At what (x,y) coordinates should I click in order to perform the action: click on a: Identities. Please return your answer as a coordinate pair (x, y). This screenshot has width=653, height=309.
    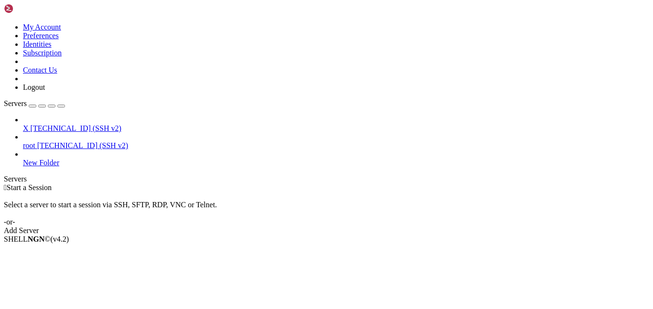
    Looking at the image, I should click on (37, 44).